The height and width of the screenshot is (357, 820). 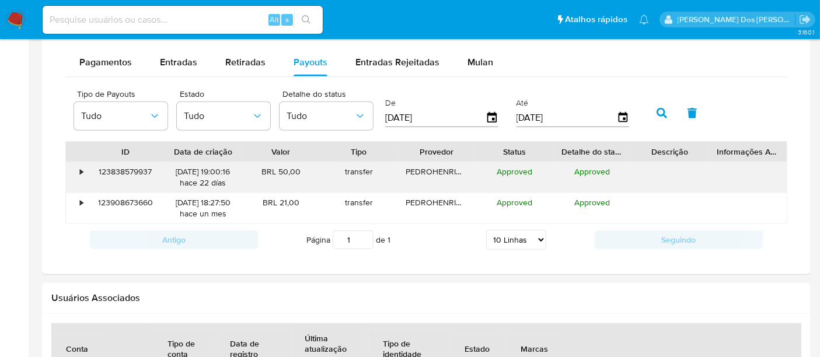 I want to click on p: renato.lopes@mercadopago.com.br, so click(x=737, y=19).